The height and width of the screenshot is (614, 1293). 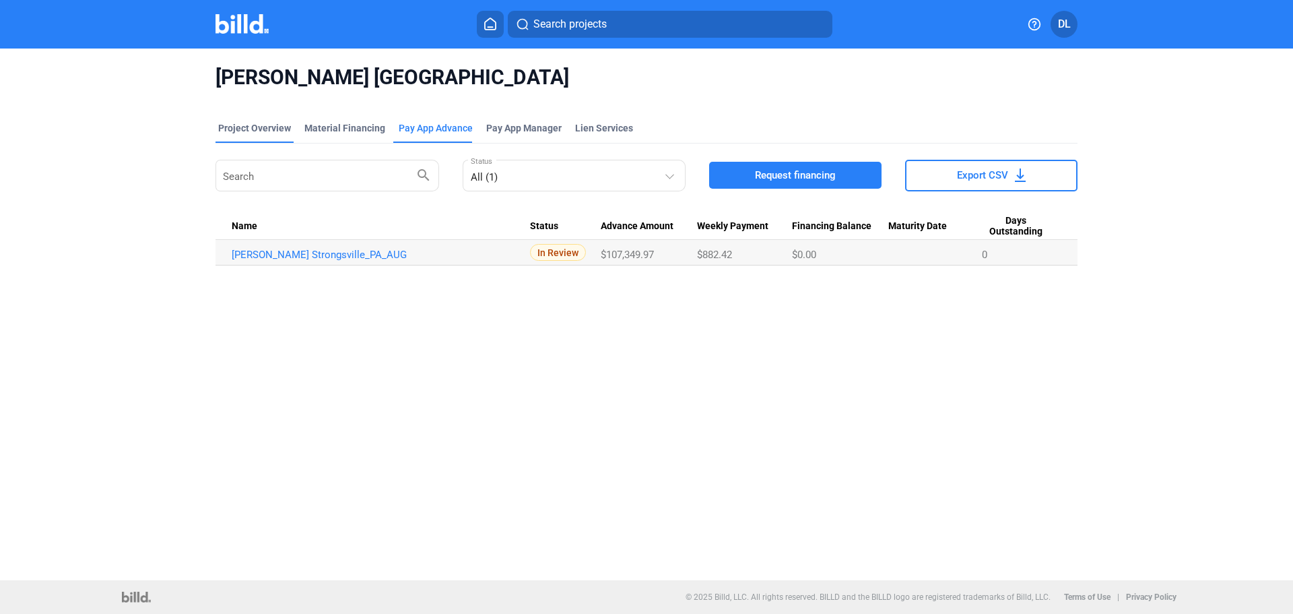 I want to click on img: Billd Company Logo, so click(x=242, y=24).